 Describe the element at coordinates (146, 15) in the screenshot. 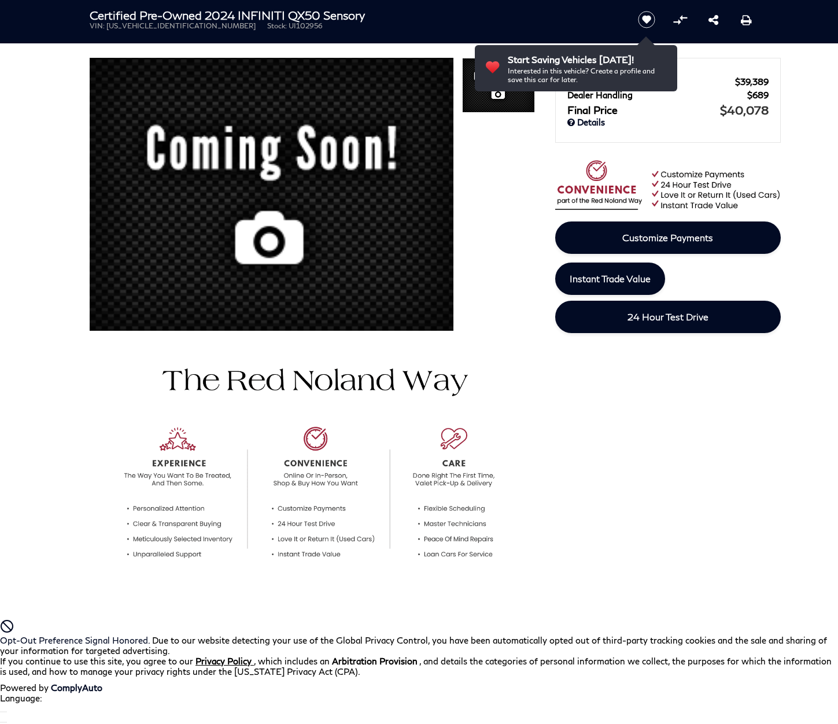

I see `strong: Certified Pre-Owned` at that location.